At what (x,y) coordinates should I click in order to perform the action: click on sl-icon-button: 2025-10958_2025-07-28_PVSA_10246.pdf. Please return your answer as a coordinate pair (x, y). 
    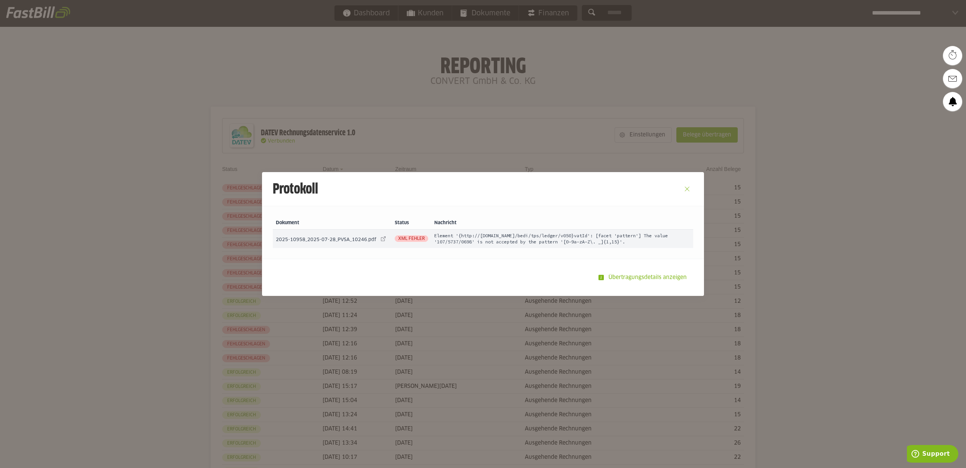
    Looking at the image, I should click on (383, 239).